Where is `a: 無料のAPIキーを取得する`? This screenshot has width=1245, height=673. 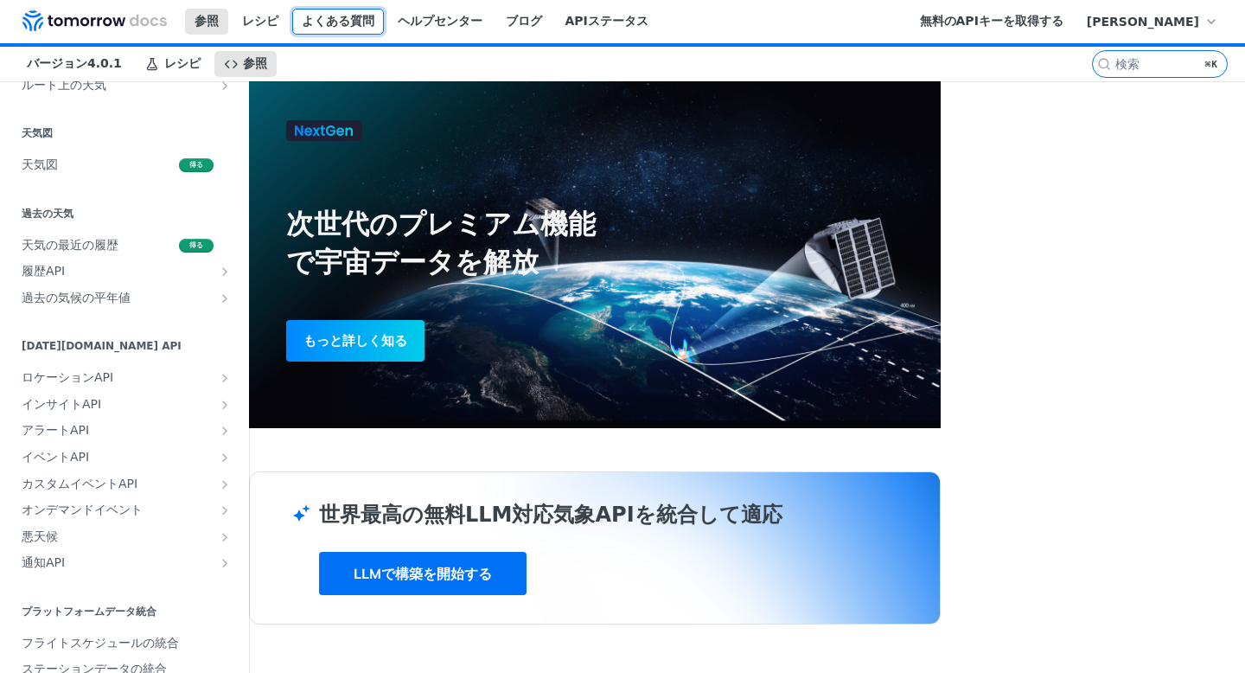 a: 無料のAPIキーを取得する is located at coordinates (992, 22).